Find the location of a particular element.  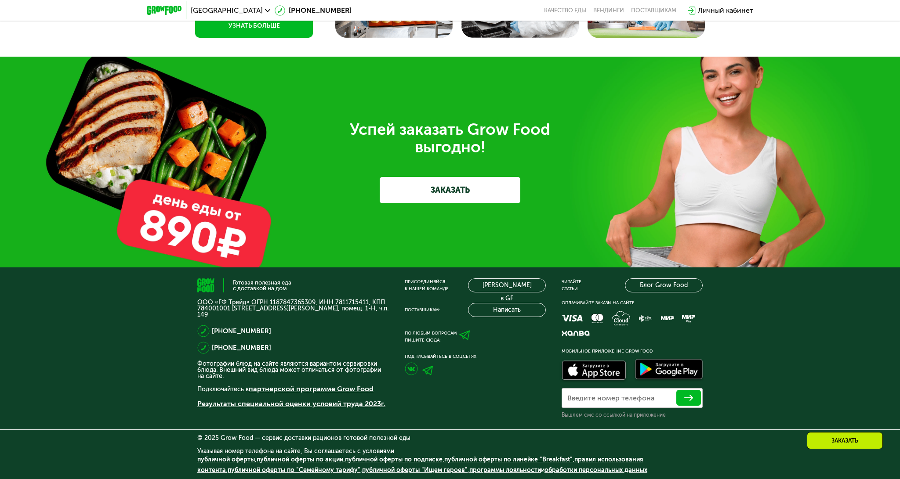

a: программы лояльности is located at coordinates (505, 470).